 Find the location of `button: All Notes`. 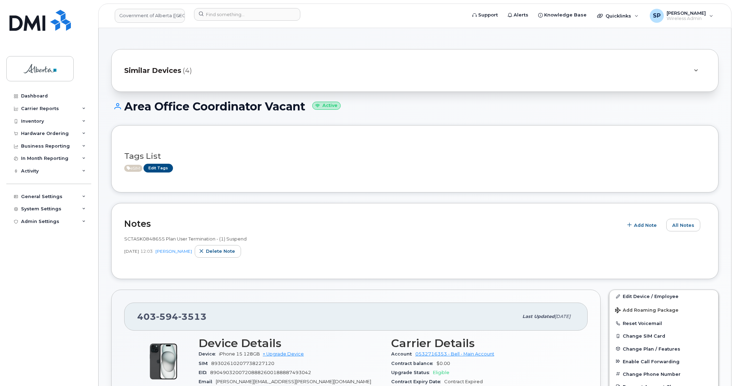

button: All Notes is located at coordinates (683, 225).